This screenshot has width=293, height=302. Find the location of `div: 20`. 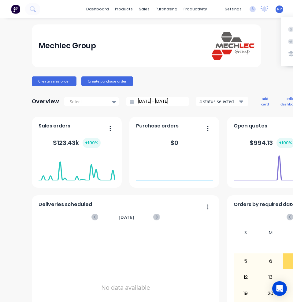

div: 20 is located at coordinates (271, 293).